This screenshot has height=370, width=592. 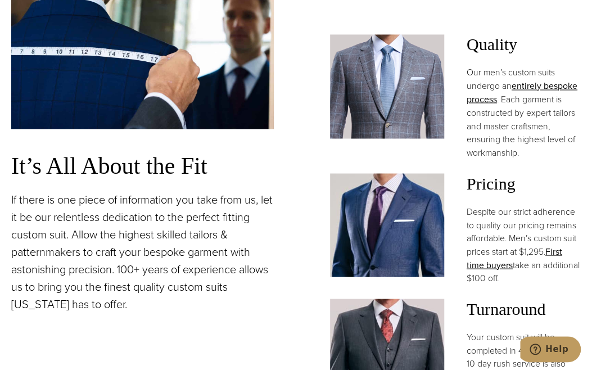 I want to click on p: Despite our strict adherence to quality our pricing remains affordable. Men’s custom suit prices ..., so click(x=523, y=245).